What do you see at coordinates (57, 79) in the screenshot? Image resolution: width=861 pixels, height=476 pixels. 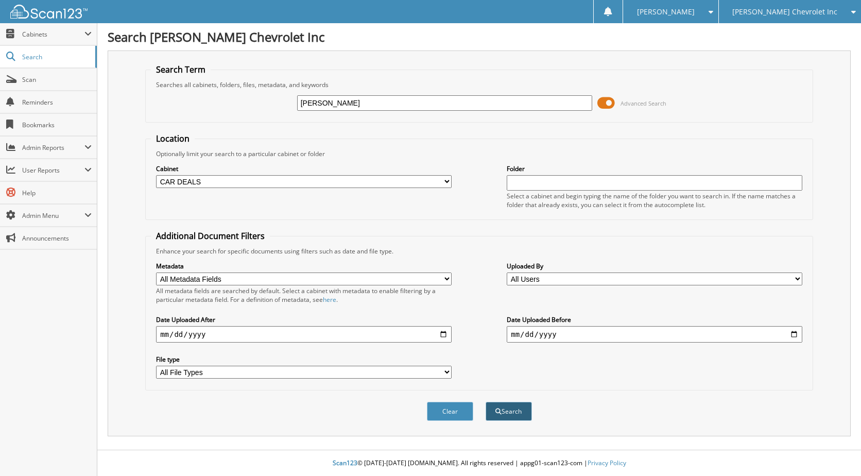 I see `span: Scan` at bounding box center [57, 79].